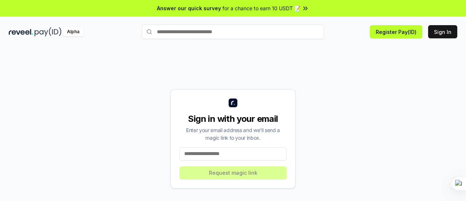 The image size is (466, 201). Describe the element at coordinates (233, 103) in the screenshot. I see `img: logo_small` at that location.